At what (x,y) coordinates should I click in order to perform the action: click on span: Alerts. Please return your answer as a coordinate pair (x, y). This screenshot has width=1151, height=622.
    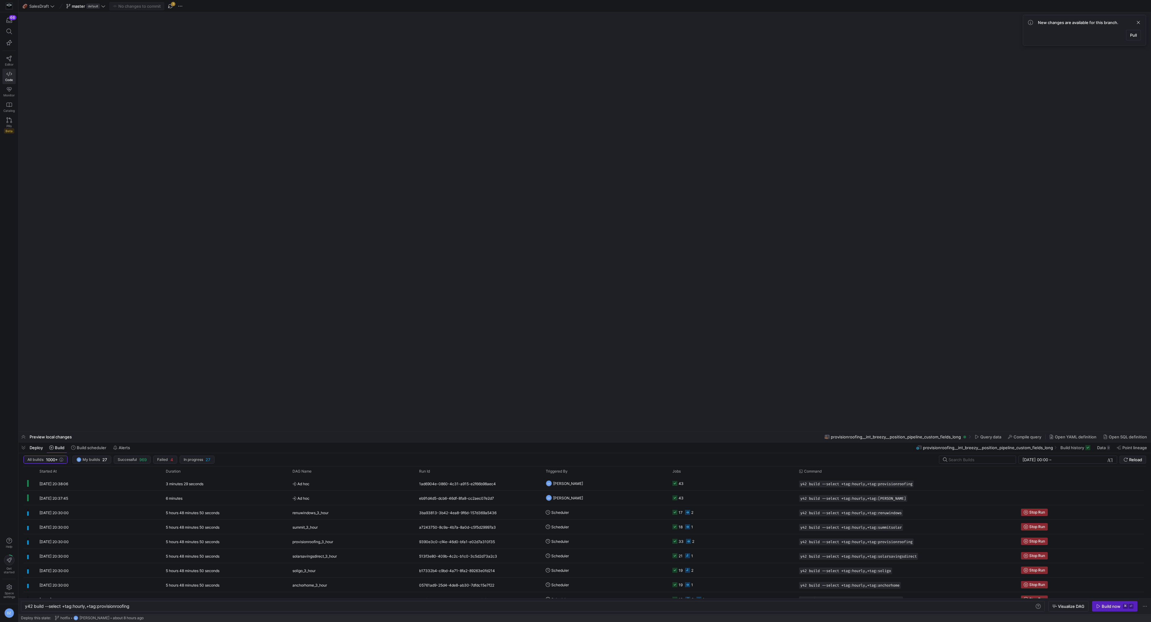
    Looking at the image, I should click on (124, 448).